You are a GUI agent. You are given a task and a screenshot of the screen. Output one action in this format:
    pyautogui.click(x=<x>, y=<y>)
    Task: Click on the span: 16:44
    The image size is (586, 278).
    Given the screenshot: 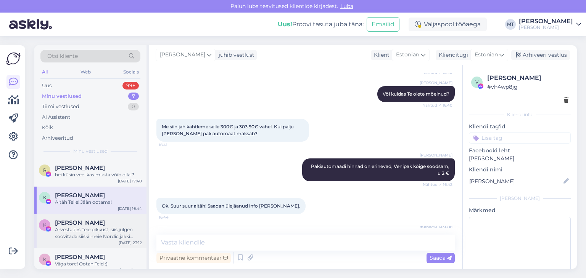 What is the action you would take?
    pyautogui.click(x=173, y=217)
    